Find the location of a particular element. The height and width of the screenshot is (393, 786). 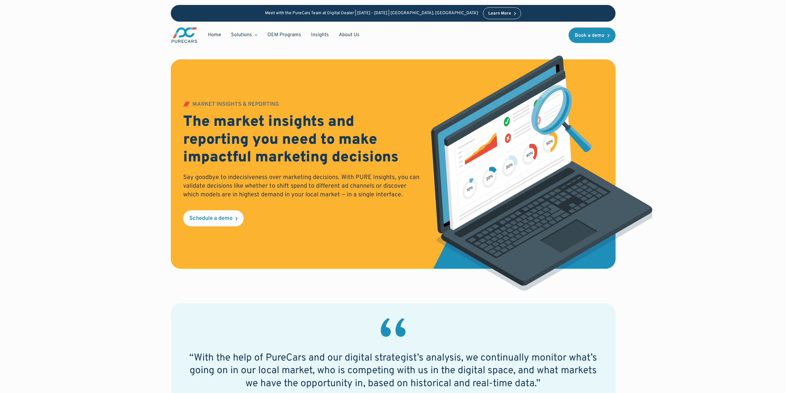

a: OEM Programs is located at coordinates (284, 35).